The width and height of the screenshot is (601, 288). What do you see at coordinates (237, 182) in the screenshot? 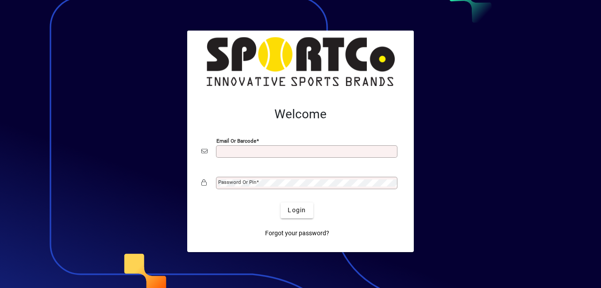
I see `mat-label: Password or Pin` at bounding box center [237, 182].